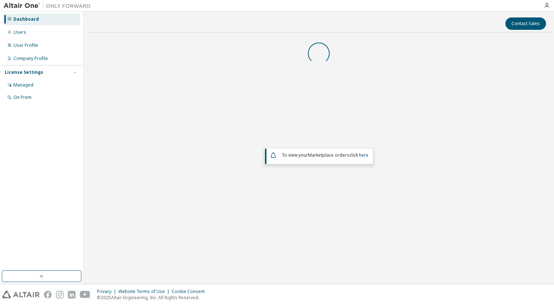  Describe the element at coordinates (26, 19) in the screenshot. I see `div: Dashboard` at that location.